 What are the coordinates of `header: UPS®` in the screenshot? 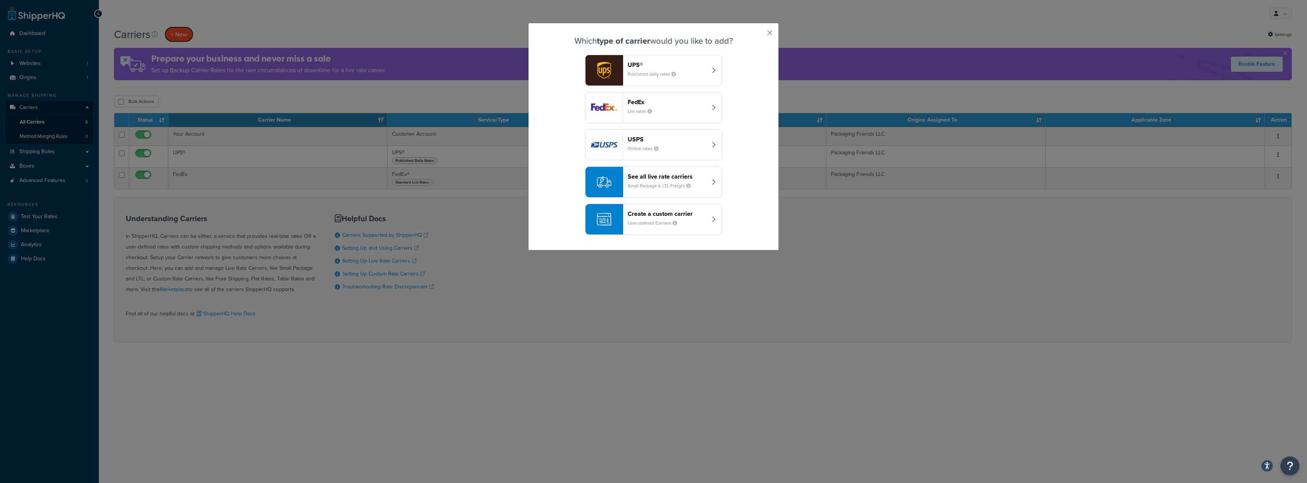 It's located at (667, 65).